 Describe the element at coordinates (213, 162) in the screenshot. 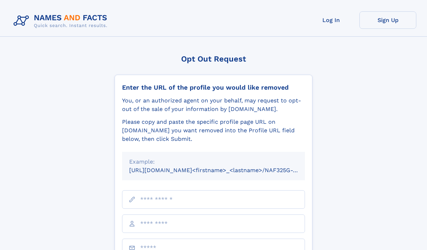

I see `div: Example:` at that location.